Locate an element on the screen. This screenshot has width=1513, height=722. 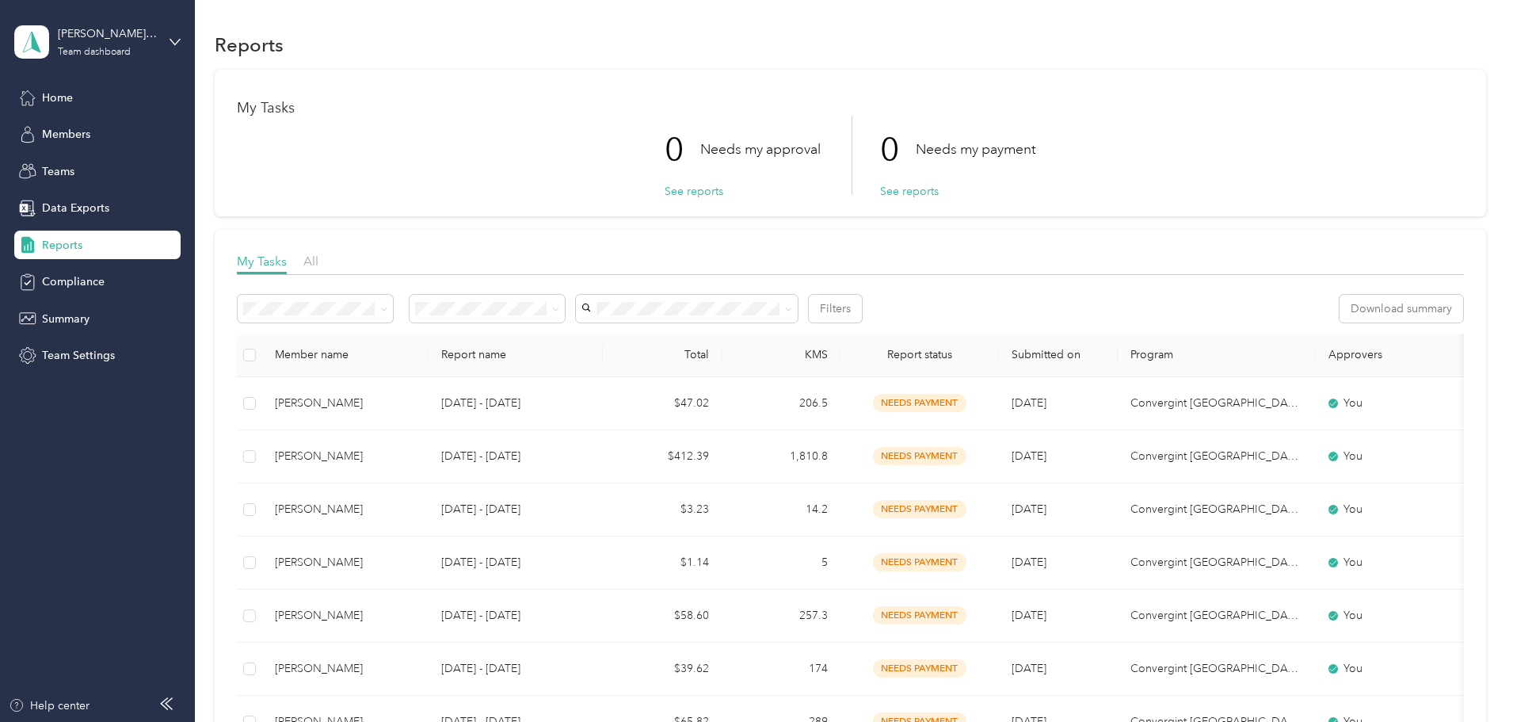
td: $412.39 is located at coordinates (662, 456).